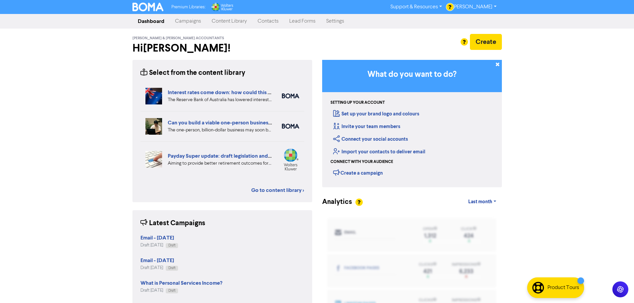  What do you see at coordinates (254, 93) in the screenshot?
I see `a: Interest rates come down: how could this affect your business finances?` at bounding box center [254, 93].